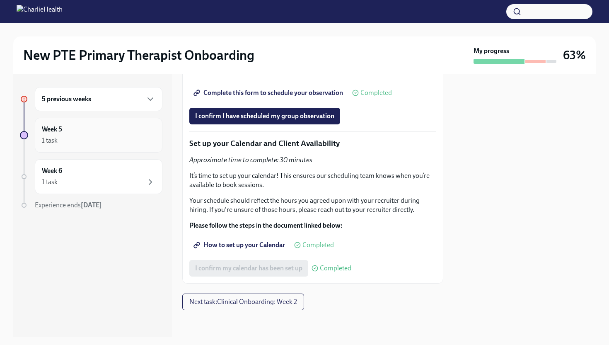  Describe the element at coordinates (240, 245) in the screenshot. I see `a: How to set up your Calendar` at that location.